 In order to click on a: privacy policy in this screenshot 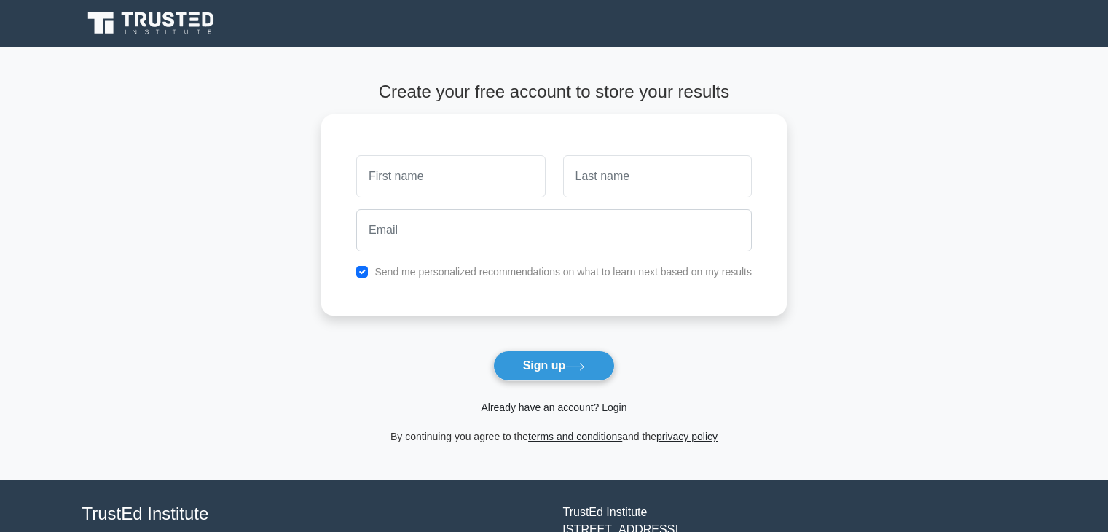, I will do `click(687, 436)`.